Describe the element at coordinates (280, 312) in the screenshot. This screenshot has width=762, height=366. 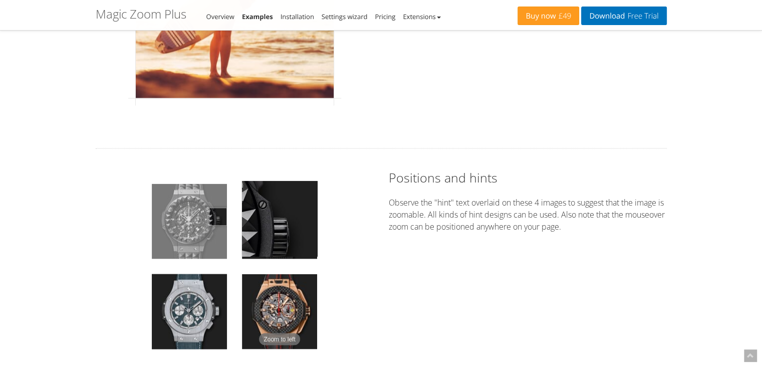
I see `a: Zoom to left` at that location.